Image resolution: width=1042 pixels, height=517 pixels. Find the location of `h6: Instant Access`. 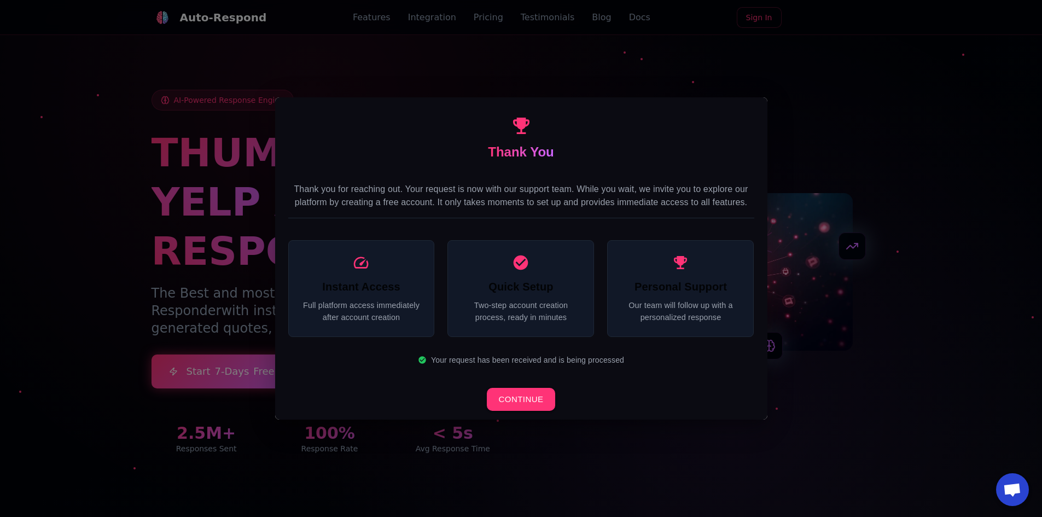

h6: Instant Access is located at coordinates (362, 287).